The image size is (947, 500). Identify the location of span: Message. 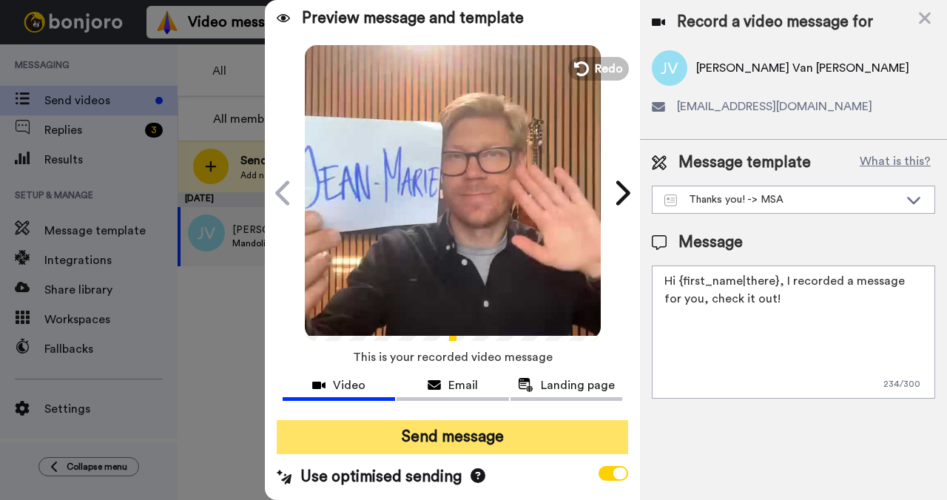
(711, 243).